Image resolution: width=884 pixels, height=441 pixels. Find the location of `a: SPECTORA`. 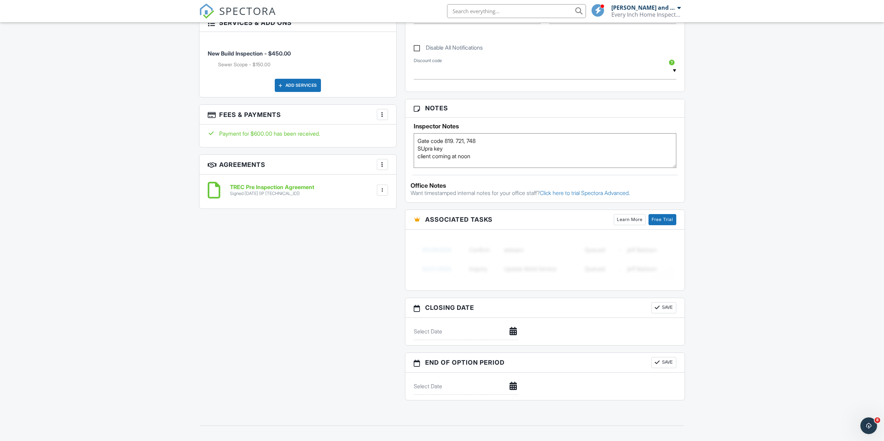

a: SPECTORA is located at coordinates (238, 17).